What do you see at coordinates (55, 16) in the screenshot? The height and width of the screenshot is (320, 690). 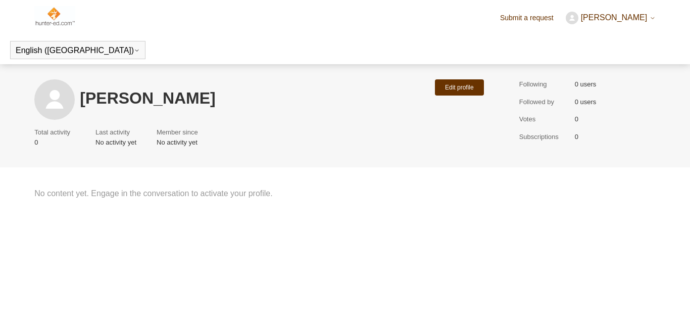 I see `img: Hunter-Ed Help Center home page` at bounding box center [55, 16].